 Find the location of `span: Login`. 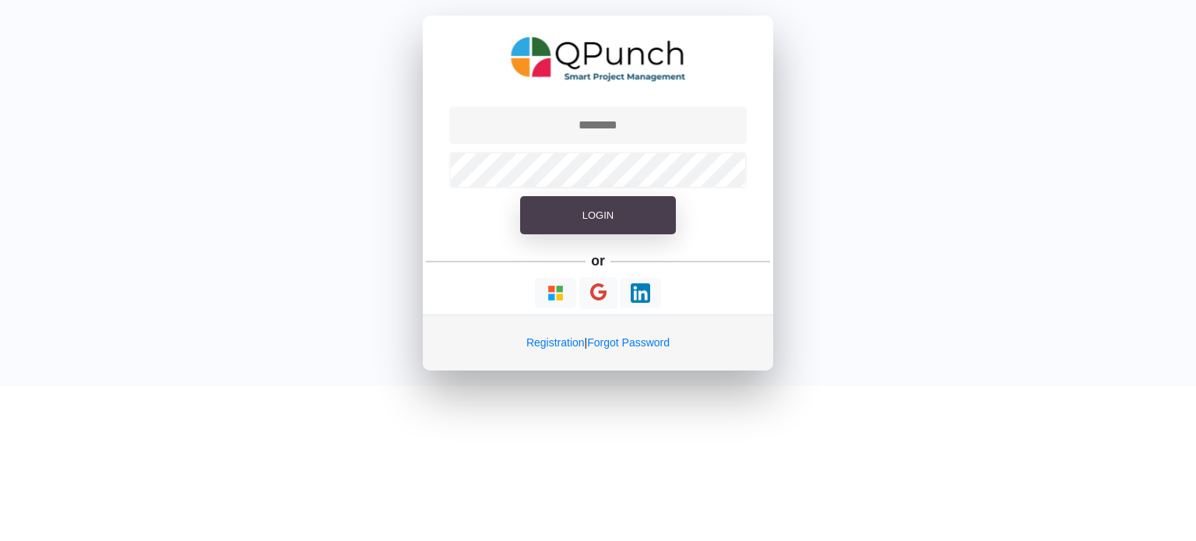

span: Login is located at coordinates (598, 215).